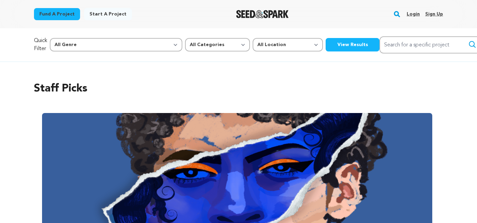 This screenshot has height=223, width=477. What do you see at coordinates (40, 45) in the screenshot?
I see `p: Quick Filter` at bounding box center [40, 45].